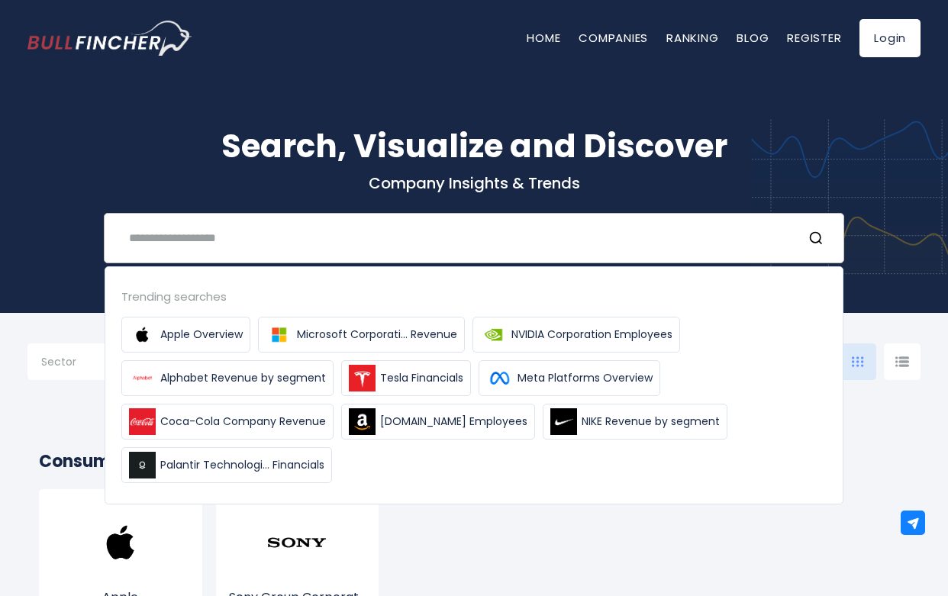 This screenshot has width=948, height=596. What do you see at coordinates (819, 238) in the screenshot?
I see `button: Search` at bounding box center [819, 238].